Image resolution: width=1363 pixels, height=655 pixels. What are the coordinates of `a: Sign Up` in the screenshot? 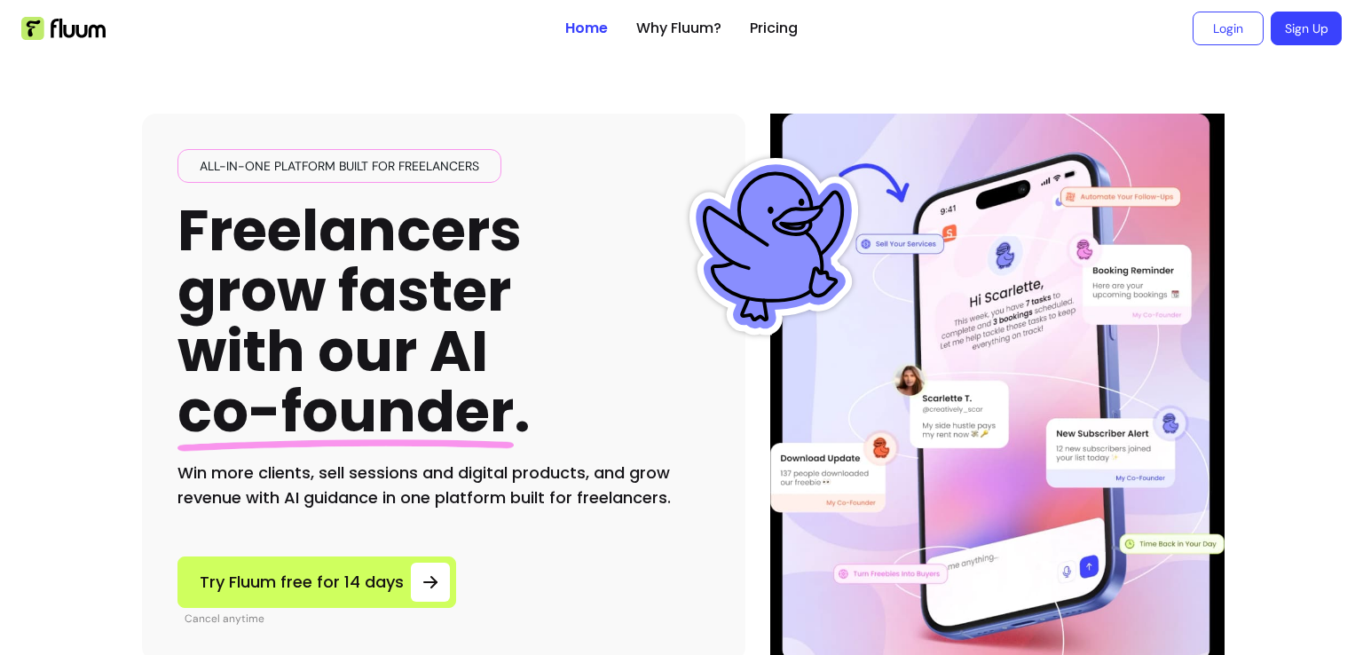 It's located at (1306, 28).